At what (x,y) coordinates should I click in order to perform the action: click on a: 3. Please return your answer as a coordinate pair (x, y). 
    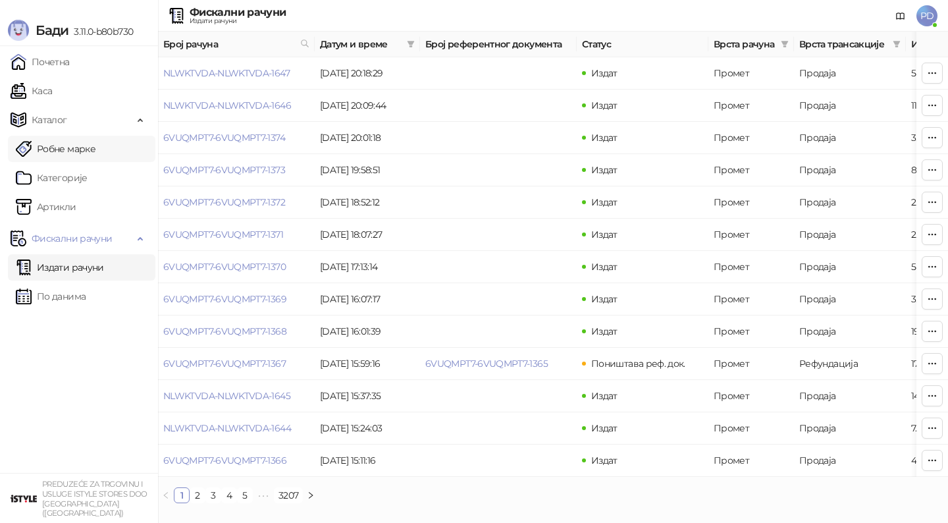
    Looking at the image, I should click on (213, 495).